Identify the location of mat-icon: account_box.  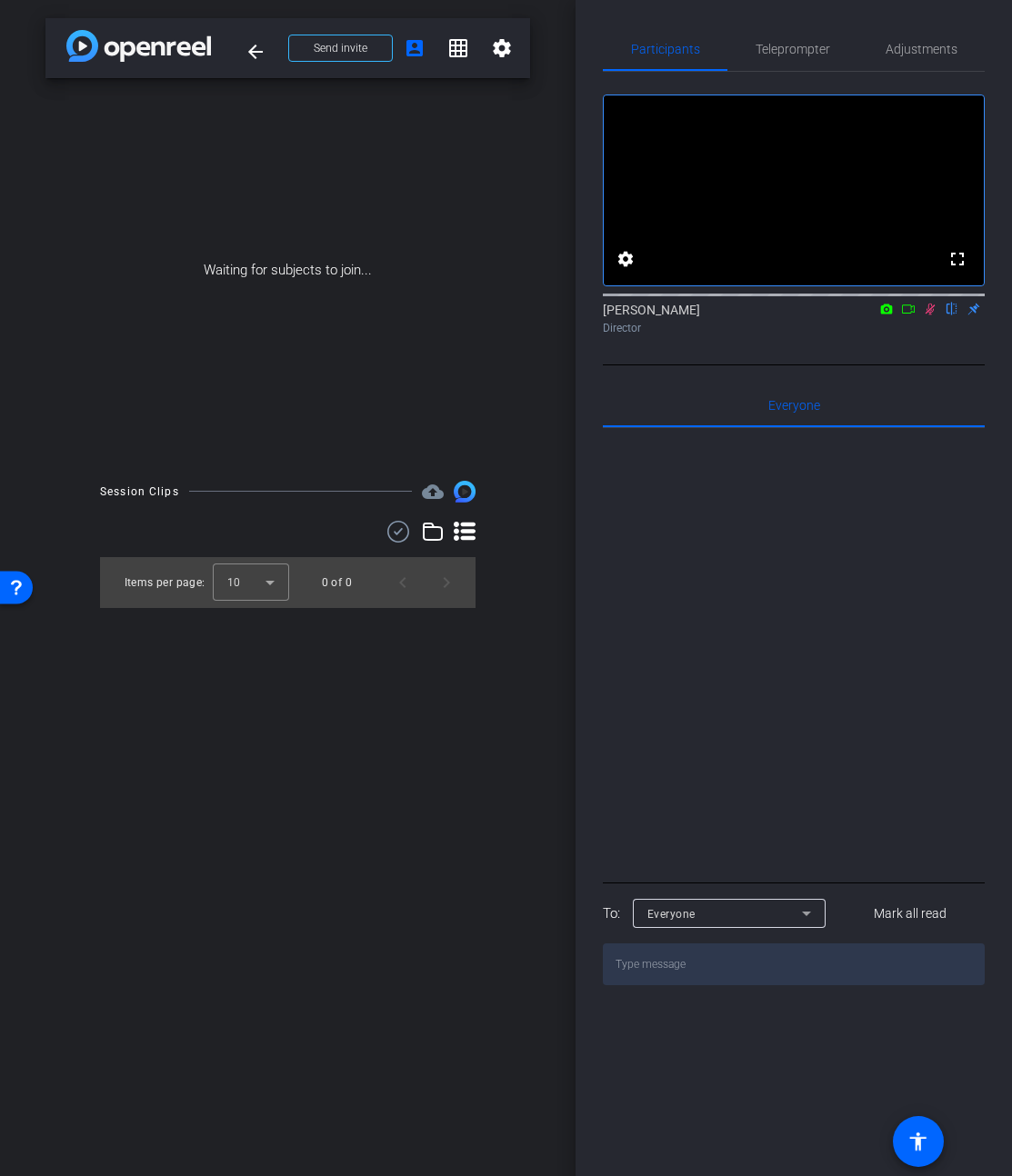
(415, 48).